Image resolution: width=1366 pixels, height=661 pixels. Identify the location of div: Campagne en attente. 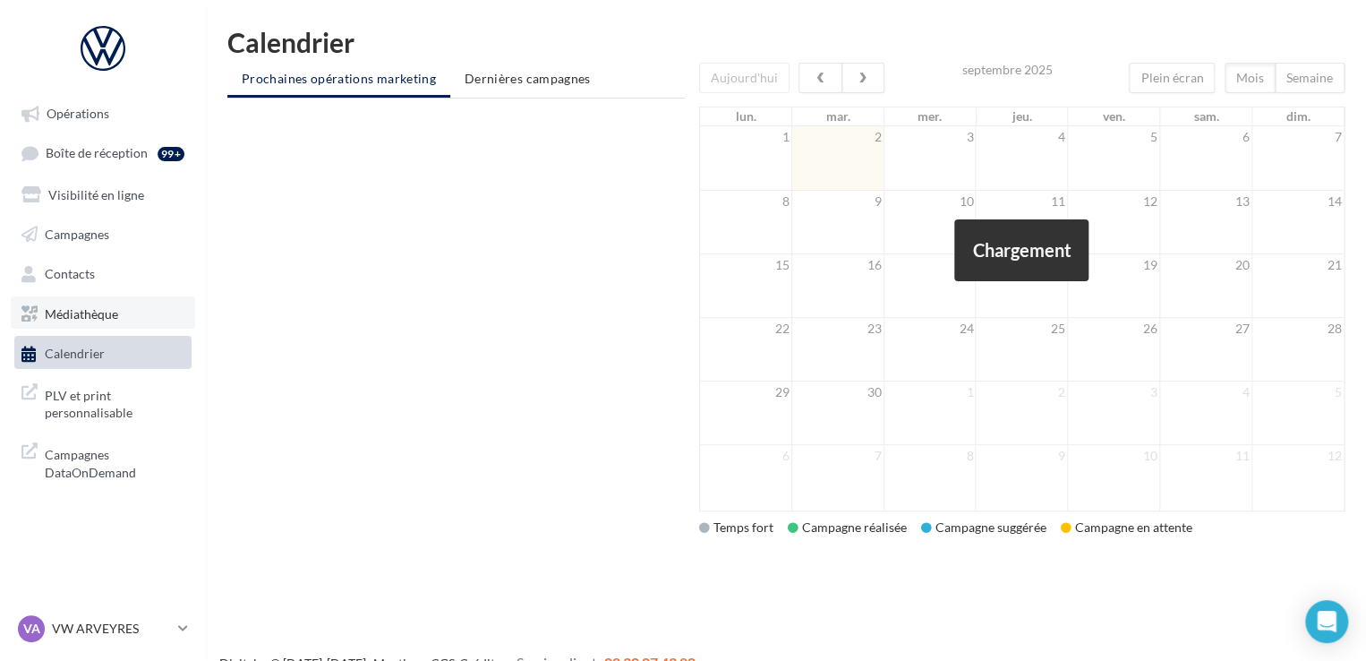
(1126, 527).